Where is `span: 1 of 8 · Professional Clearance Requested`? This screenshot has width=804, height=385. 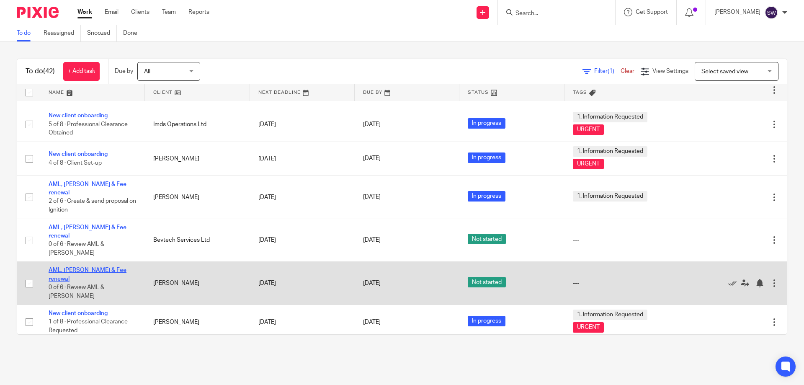
span: 1 of 8 · Professional Clearance Requested is located at coordinates (88, 326).